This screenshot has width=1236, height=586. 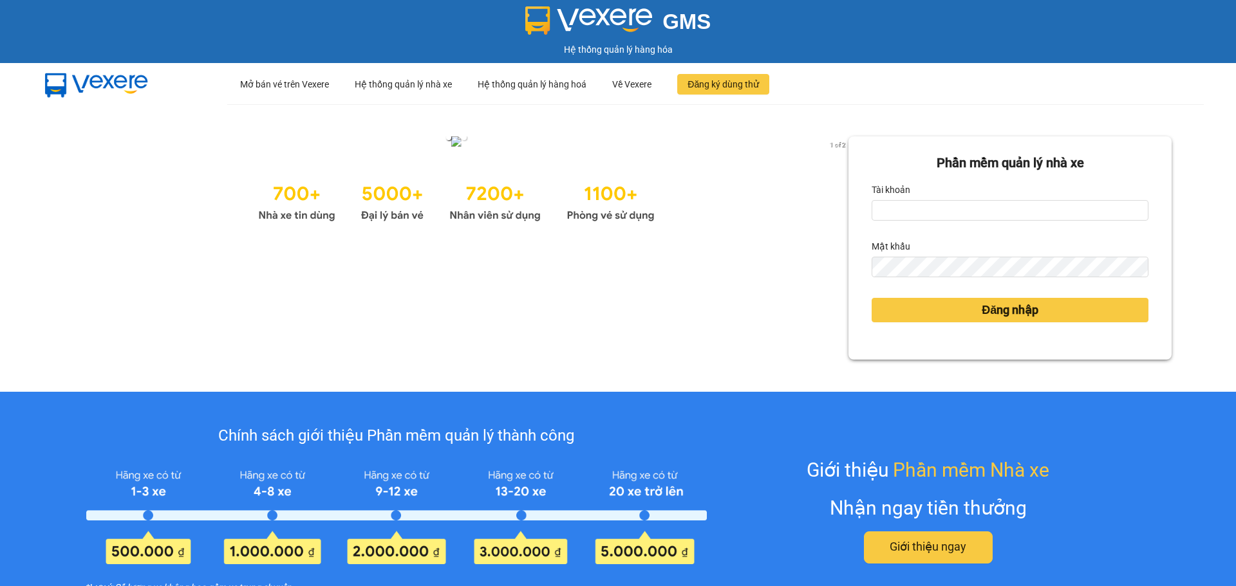 What do you see at coordinates (837, 145) in the screenshot?
I see `p: 1 of 2` at bounding box center [837, 145].